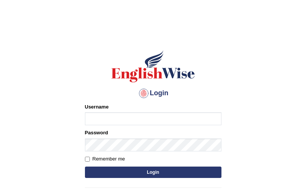 The image size is (306, 192). What do you see at coordinates (153, 66) in the screenshot?
I see `img: Logo of English Wise sign in for intelligent practice with AI` at bounding box center [153, 66].